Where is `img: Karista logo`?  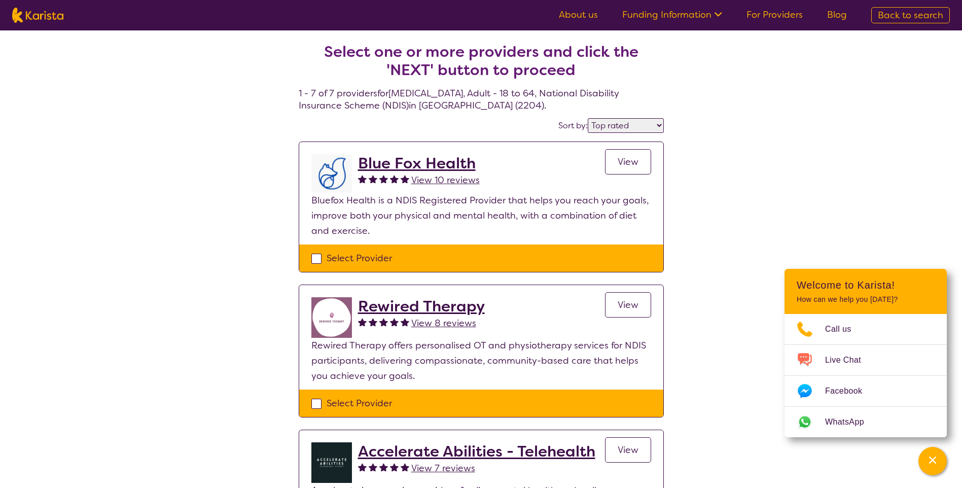 img: Karista logo is located at coordinates (38, 15).